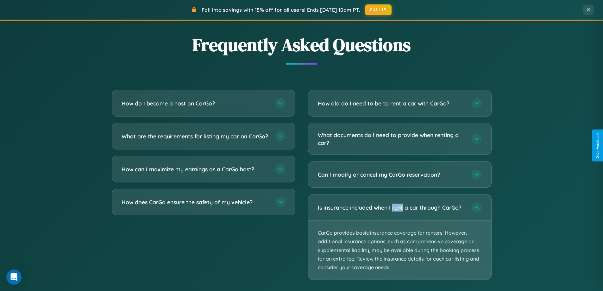 This screenshot has width=603, height=291. What do you see at coordinates (392, 139) in the screenshot?
I see `h3: What documents do I need to provide when renting a car?` at bounding box center [392, 139].